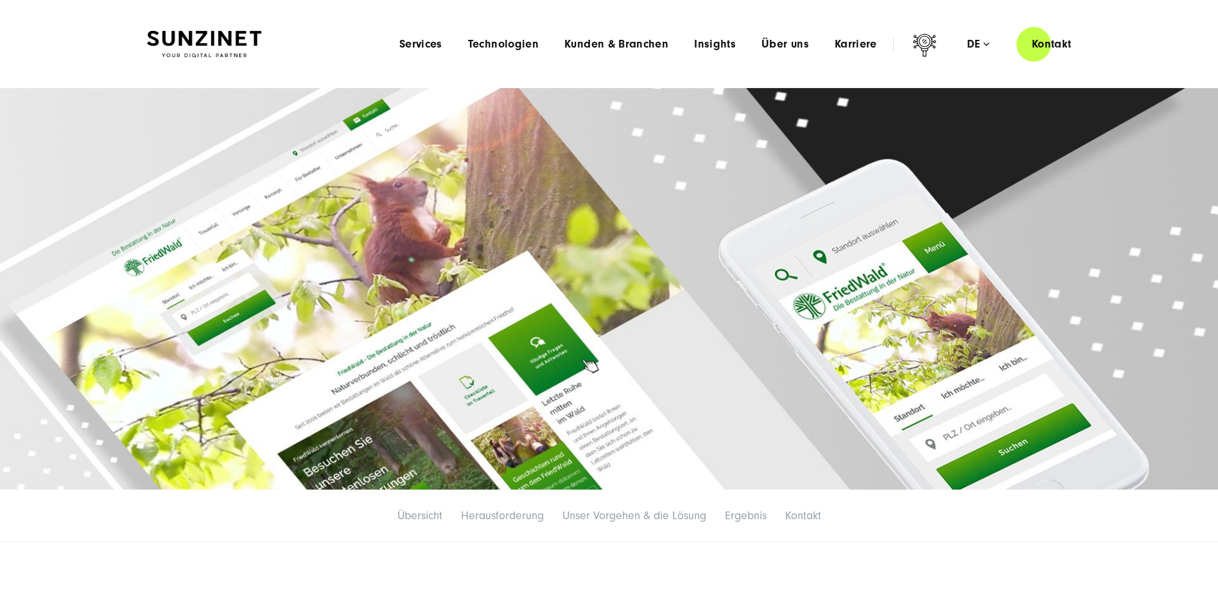 Image resolution: width=1218 pixels, height=613 pixels. Describe the element at coordinates (421, 44) in the screenshot. I see `span: Services` at that location.